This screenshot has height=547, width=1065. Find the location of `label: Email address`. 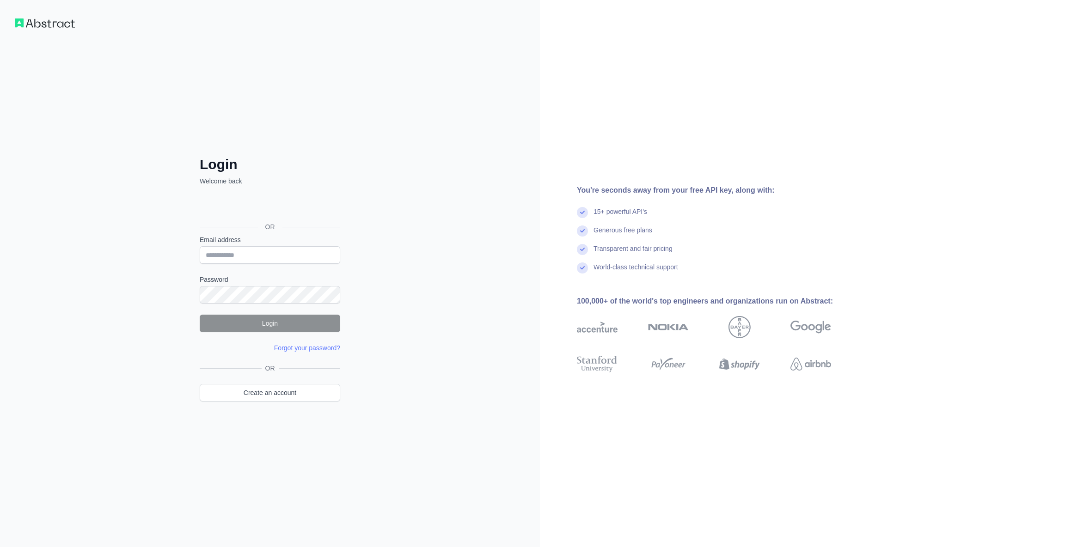

label: Email address is located at coordinates (270, 240).